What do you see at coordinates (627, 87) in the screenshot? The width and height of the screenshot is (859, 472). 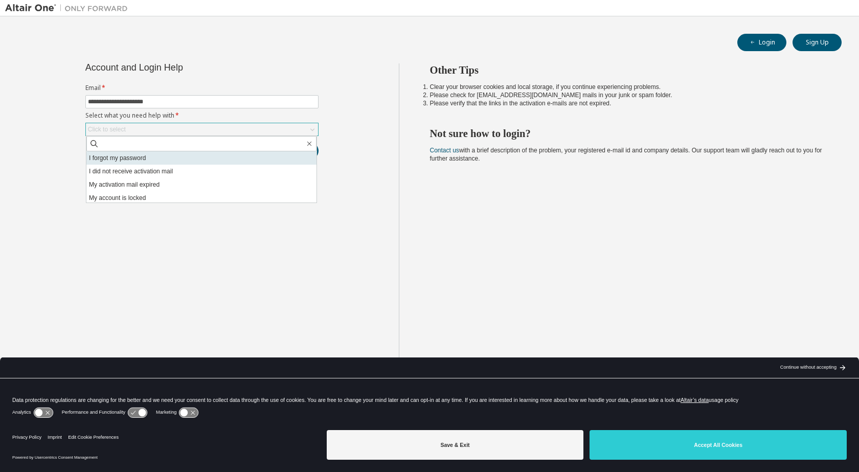 I see `li: Clear your browser cookies and local storage, if you continue experiencing problems.` at bounding box center [627, 87].